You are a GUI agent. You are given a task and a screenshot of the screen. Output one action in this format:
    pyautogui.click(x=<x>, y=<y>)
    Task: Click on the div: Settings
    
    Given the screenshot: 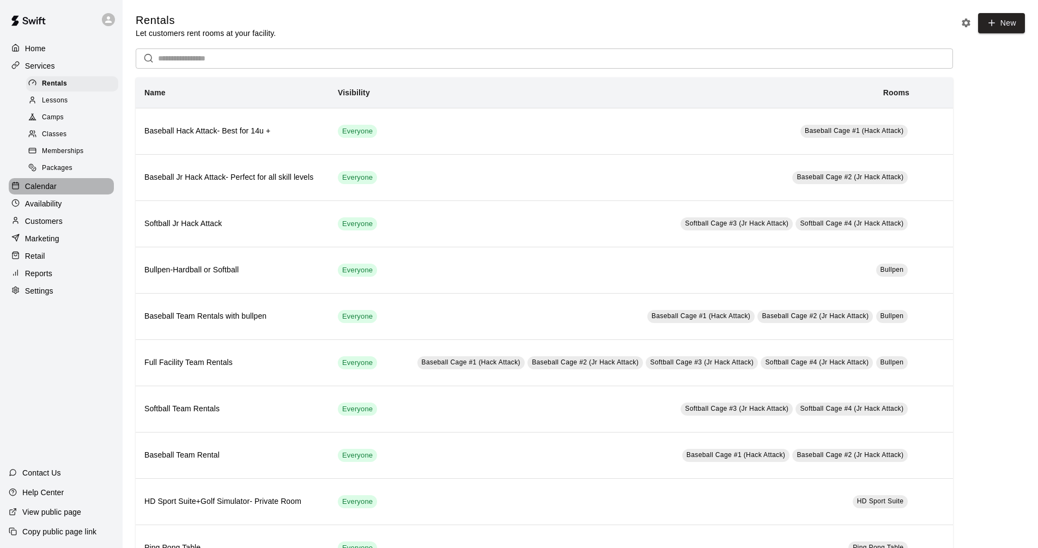 What is the action you would take?
    pyautogui.click(x=61, y=291)
    